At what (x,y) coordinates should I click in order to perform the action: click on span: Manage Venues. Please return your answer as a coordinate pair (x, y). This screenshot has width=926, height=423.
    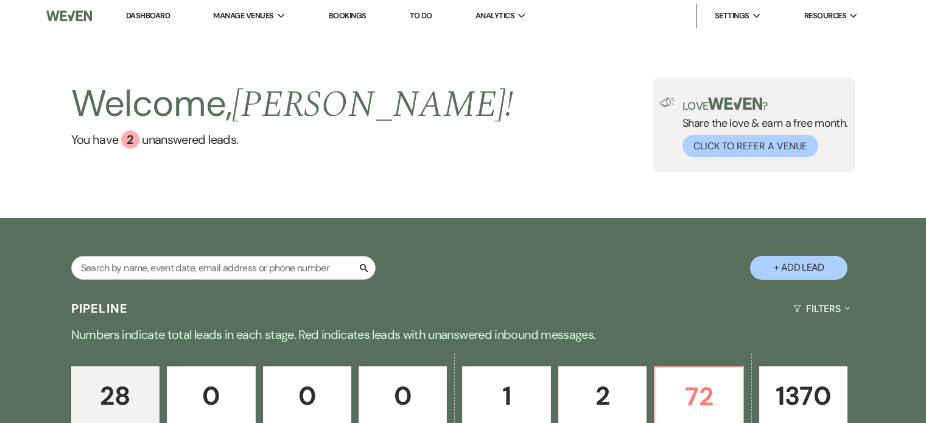
    Looking at the image, I should click on (243, 16).